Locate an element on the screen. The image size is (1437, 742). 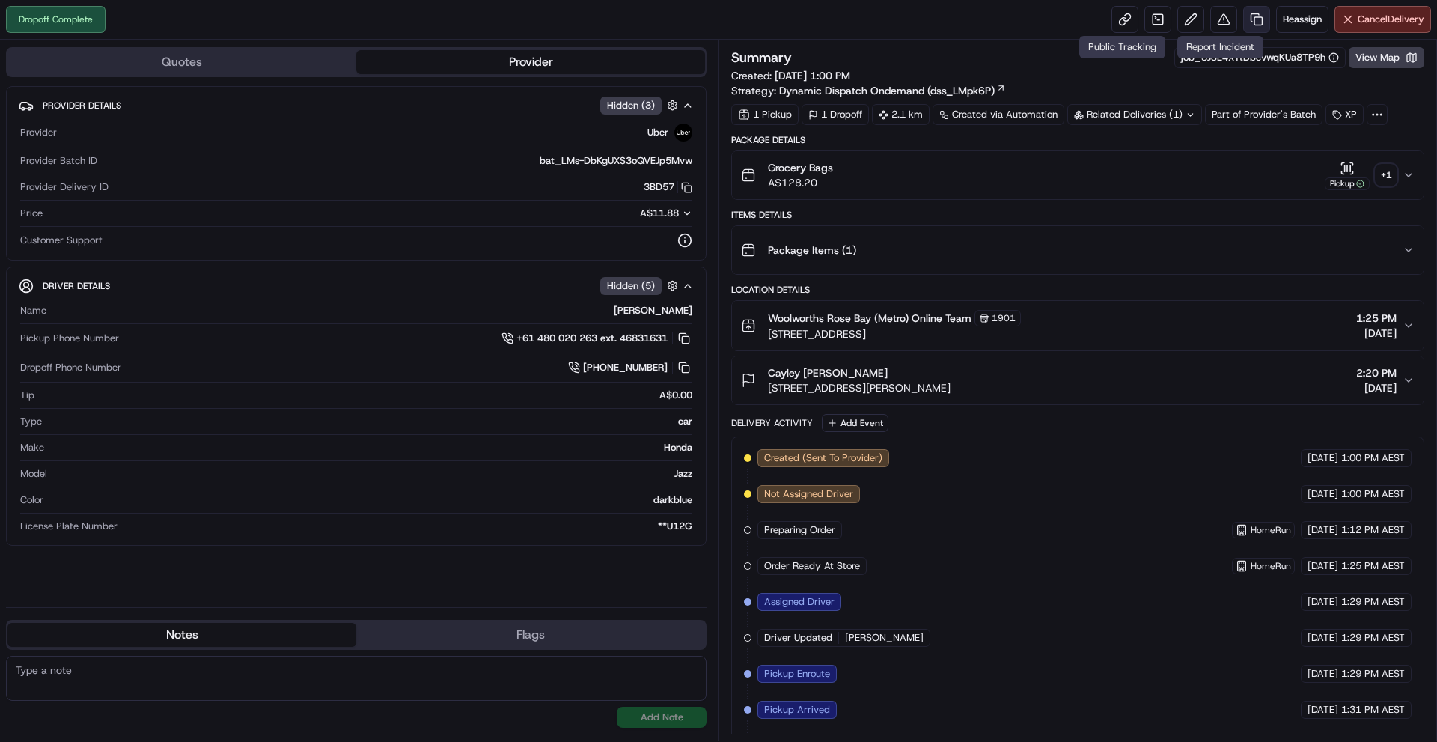
span: Name is located at coordinates (33, 311).